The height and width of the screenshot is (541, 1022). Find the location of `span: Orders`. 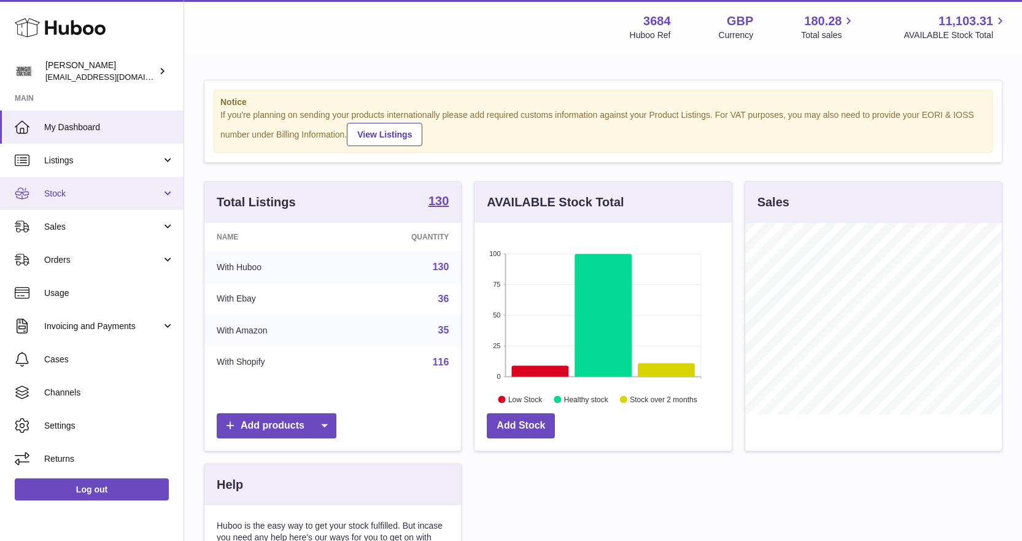

span: Orders is located at coordinates (103, 260).